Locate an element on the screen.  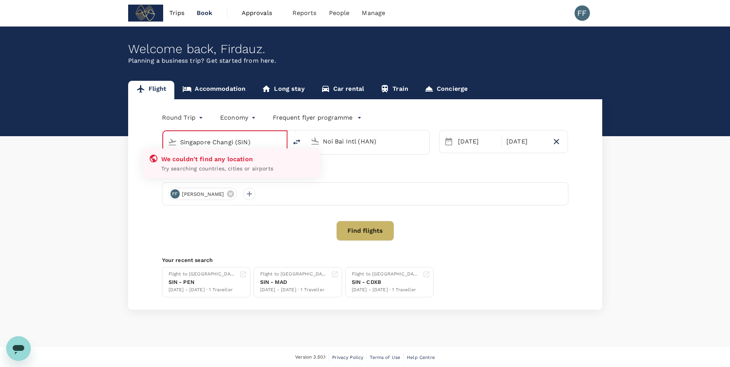
span: Book is located at coordinates (205, 13).